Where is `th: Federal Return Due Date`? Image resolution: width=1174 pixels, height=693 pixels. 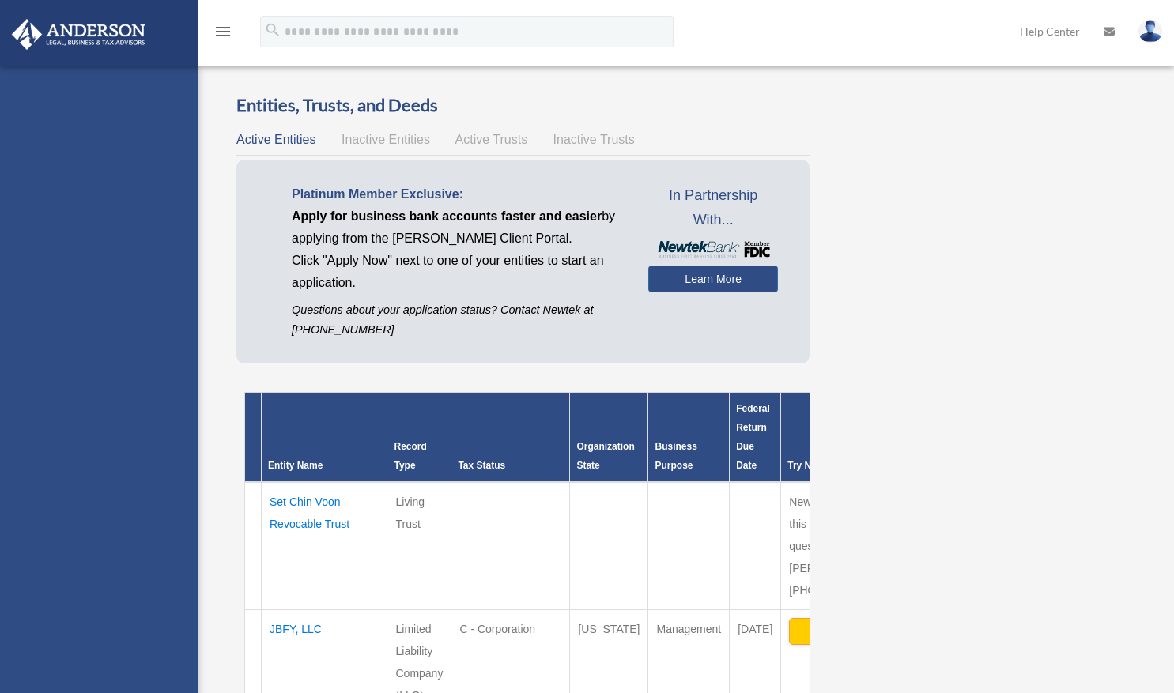
th: Federal Return Due Date is located at coordinates (755, 438).